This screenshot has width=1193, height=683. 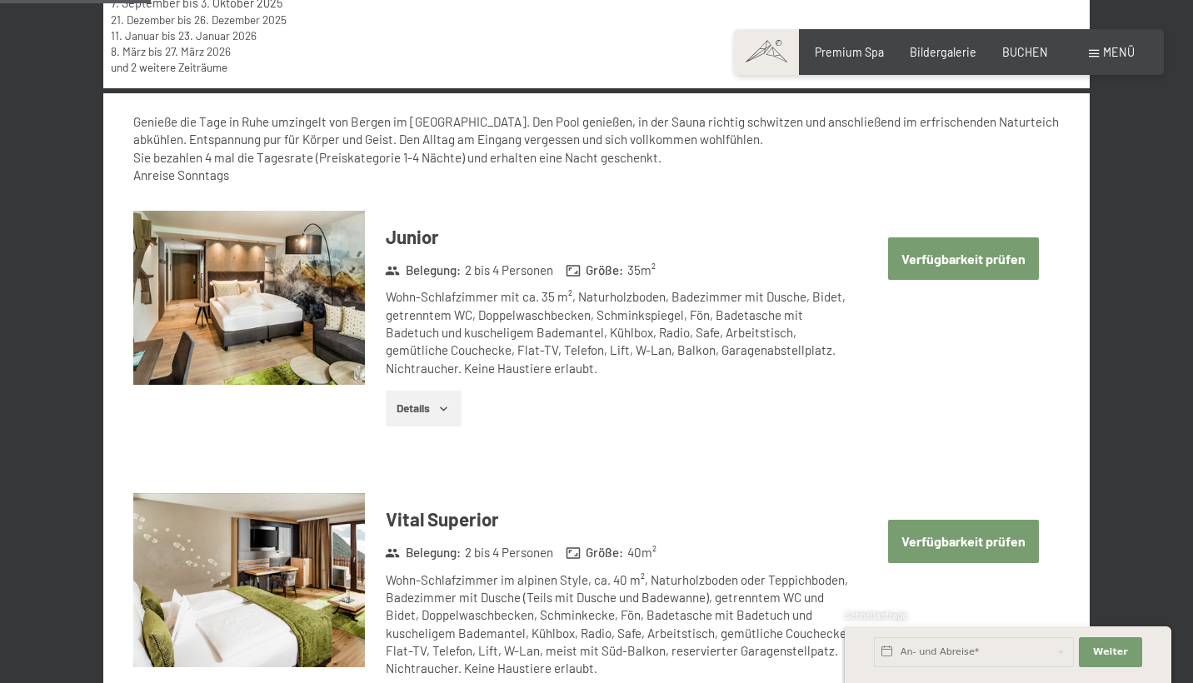 What do you see at coordinates (875, 615) in the screenshot?
I see `span: Schnellanfrage` at bounding box center [875, 615].